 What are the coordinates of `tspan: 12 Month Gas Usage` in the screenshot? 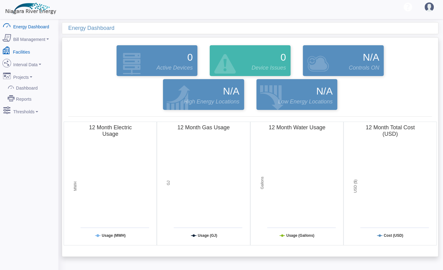 It's located at (203, 127).